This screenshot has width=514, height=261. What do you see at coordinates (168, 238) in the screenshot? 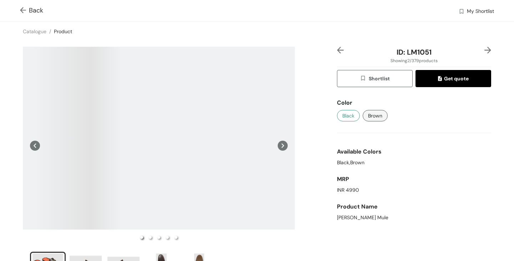
I see `li: slide item 4` at bounding box center [168, 238].